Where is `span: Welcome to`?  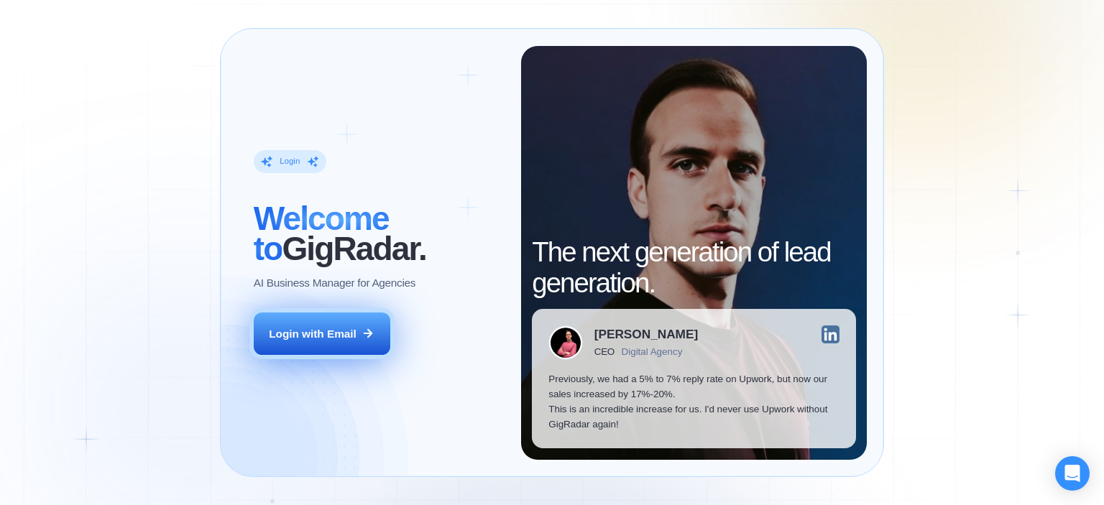
span: Welcome to is located at coordinates (321, 234).